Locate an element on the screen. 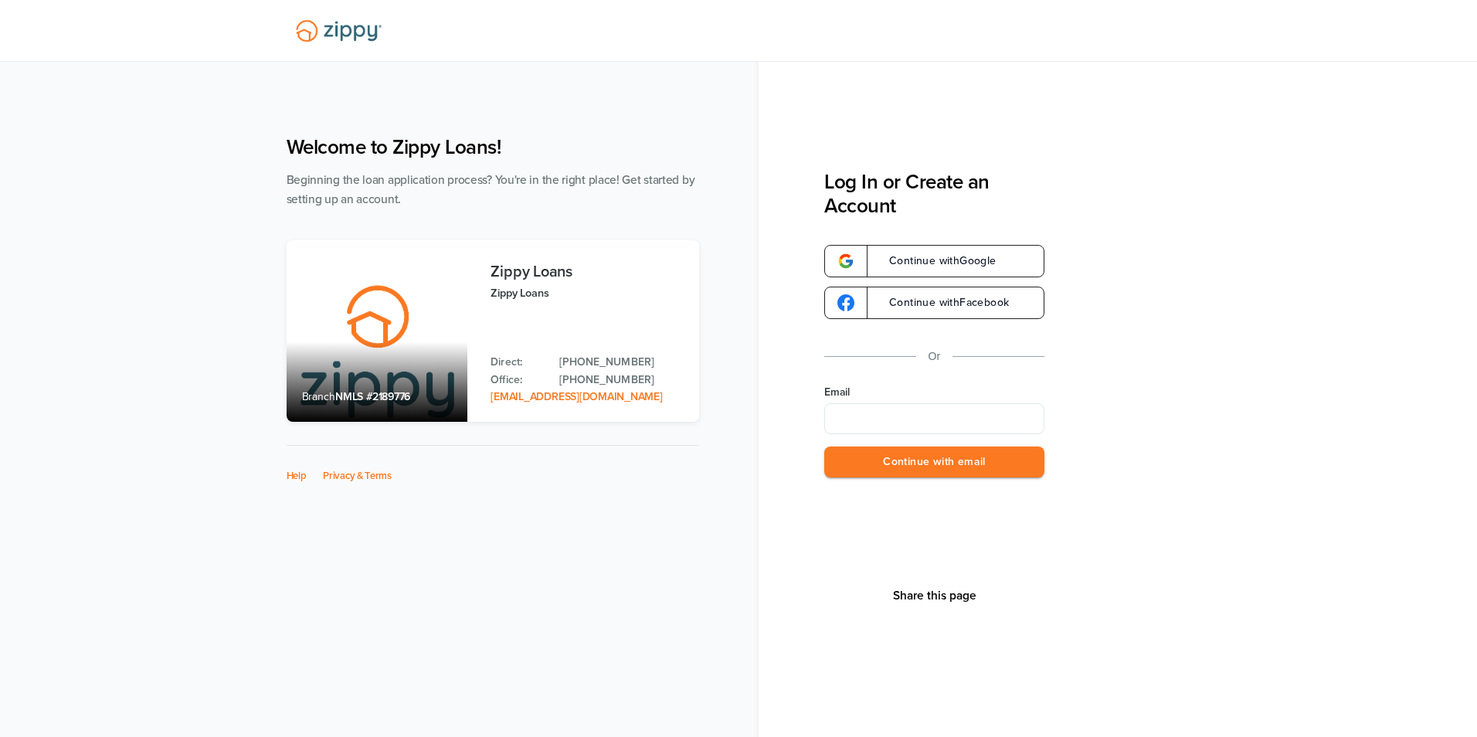  p: Zippy Loans is located at coordinates (586, 293).